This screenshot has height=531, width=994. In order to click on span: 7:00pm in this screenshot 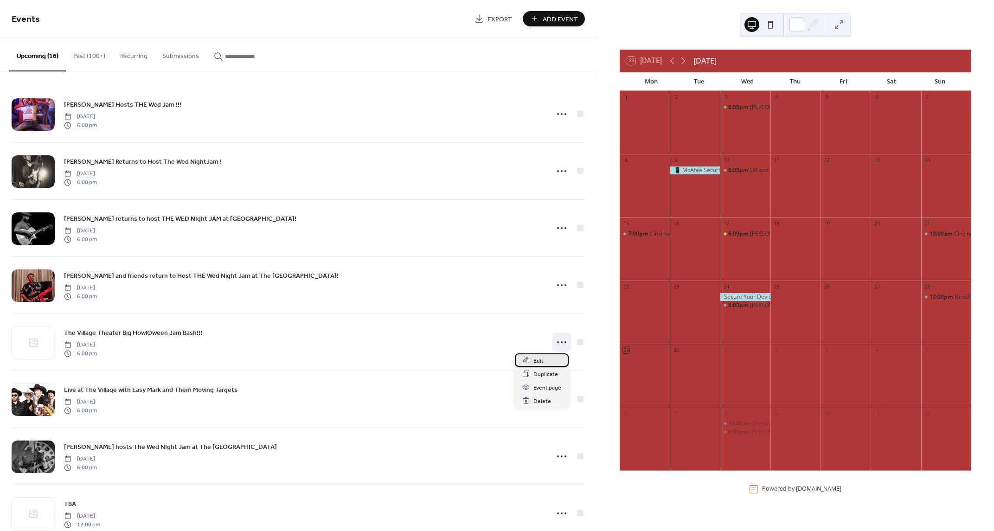, I will do `click(639, 234)`.